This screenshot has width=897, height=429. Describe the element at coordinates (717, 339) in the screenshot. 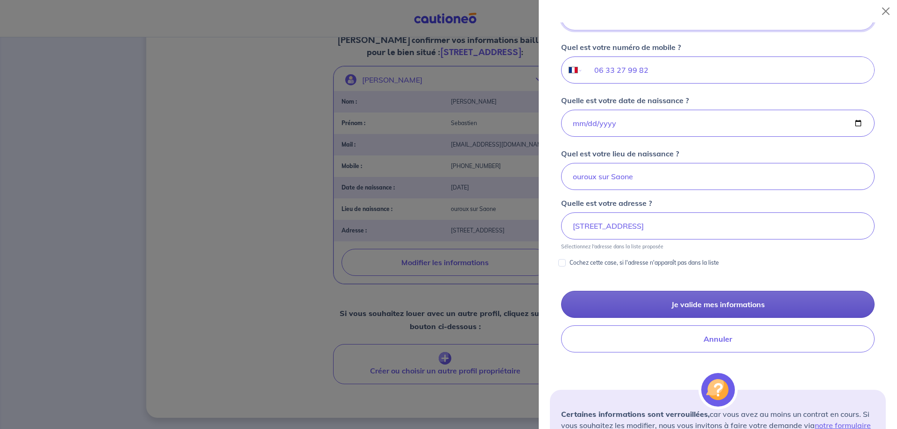

I see `button: Annuler` at that location.